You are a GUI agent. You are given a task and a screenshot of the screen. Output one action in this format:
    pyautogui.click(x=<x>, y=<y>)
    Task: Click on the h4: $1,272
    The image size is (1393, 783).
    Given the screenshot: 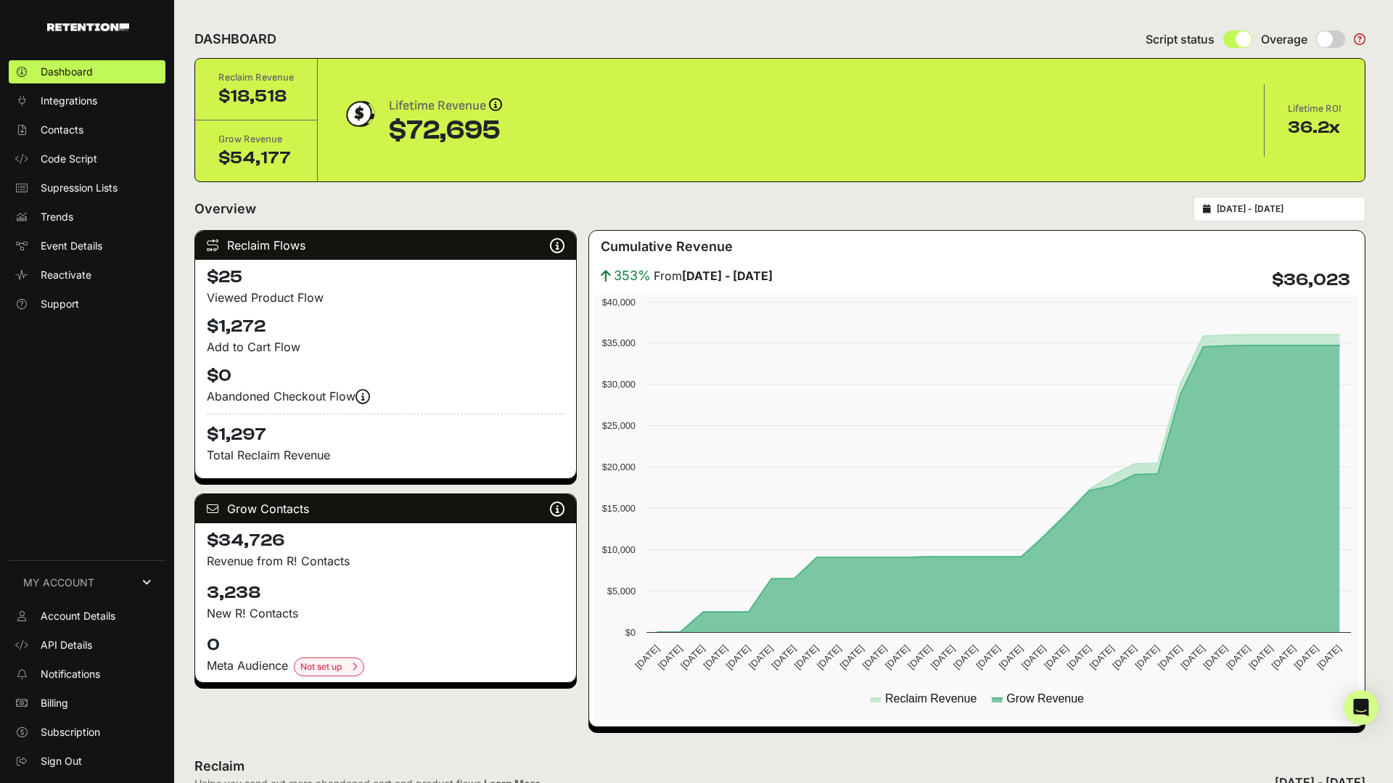 What is the action you would take?
    pyautogui.click(x=385, y=327)
    